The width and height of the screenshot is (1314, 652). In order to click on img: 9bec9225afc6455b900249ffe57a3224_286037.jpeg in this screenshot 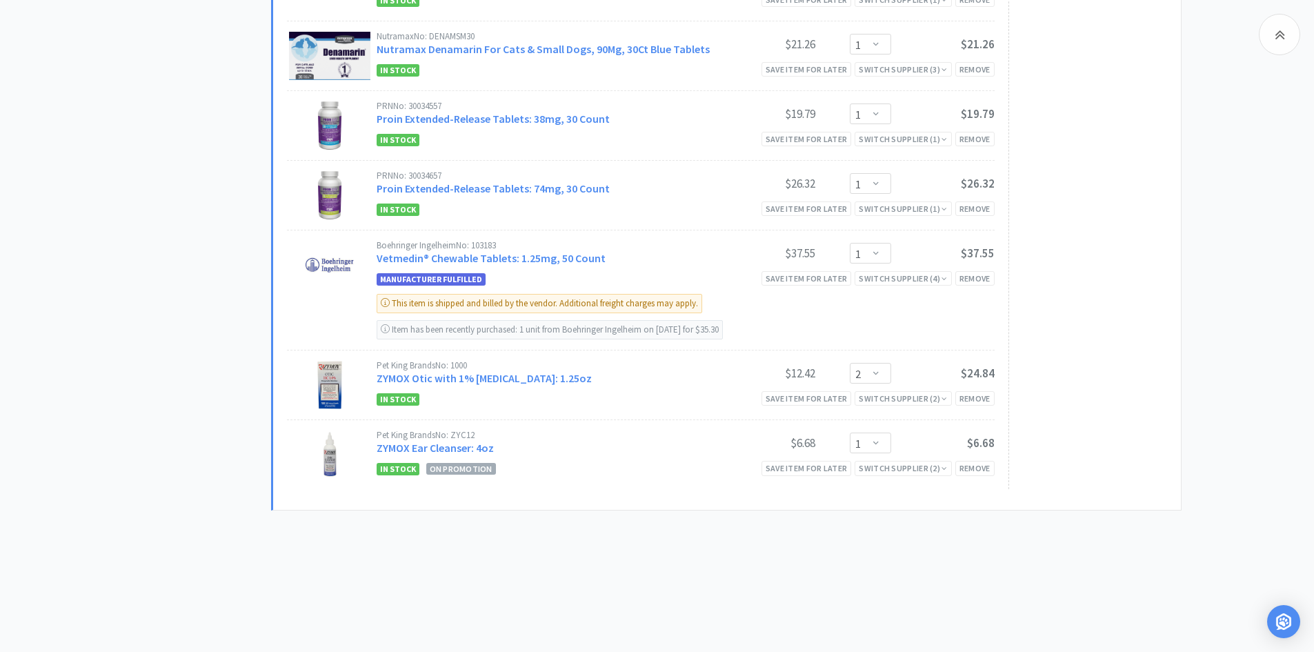, I will do `click(330, 265)`.